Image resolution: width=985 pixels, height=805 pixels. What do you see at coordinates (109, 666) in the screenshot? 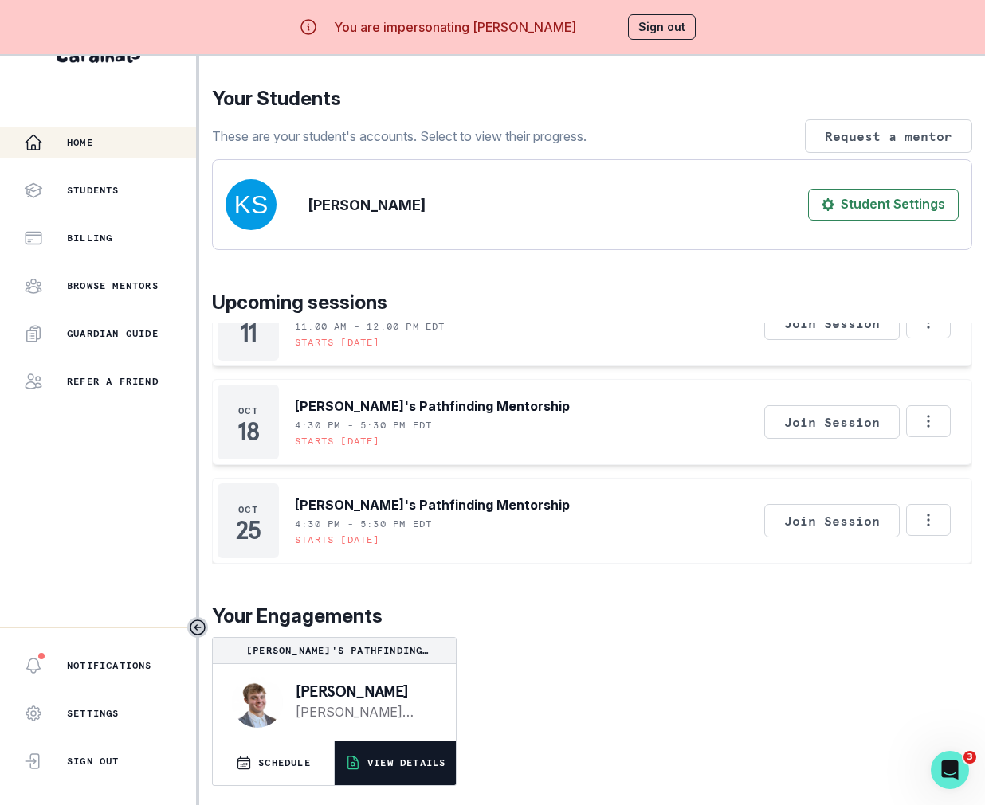
I see `p: Notifications` at bounding box center [109, 666].